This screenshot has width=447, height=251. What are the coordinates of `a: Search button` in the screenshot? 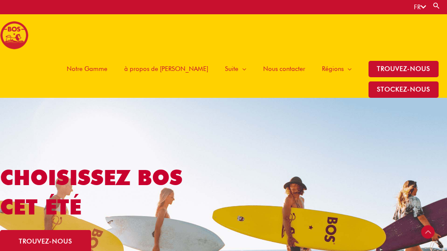 It's located at (436, 5).